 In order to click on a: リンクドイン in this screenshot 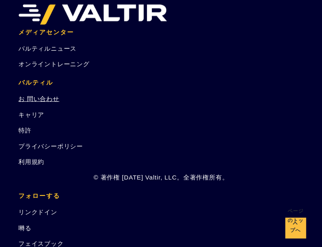, I will do `click(38, 212)`.